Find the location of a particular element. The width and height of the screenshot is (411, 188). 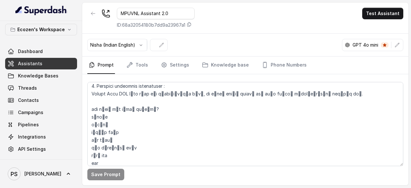

text: PS is located at coordinates (14, 174).